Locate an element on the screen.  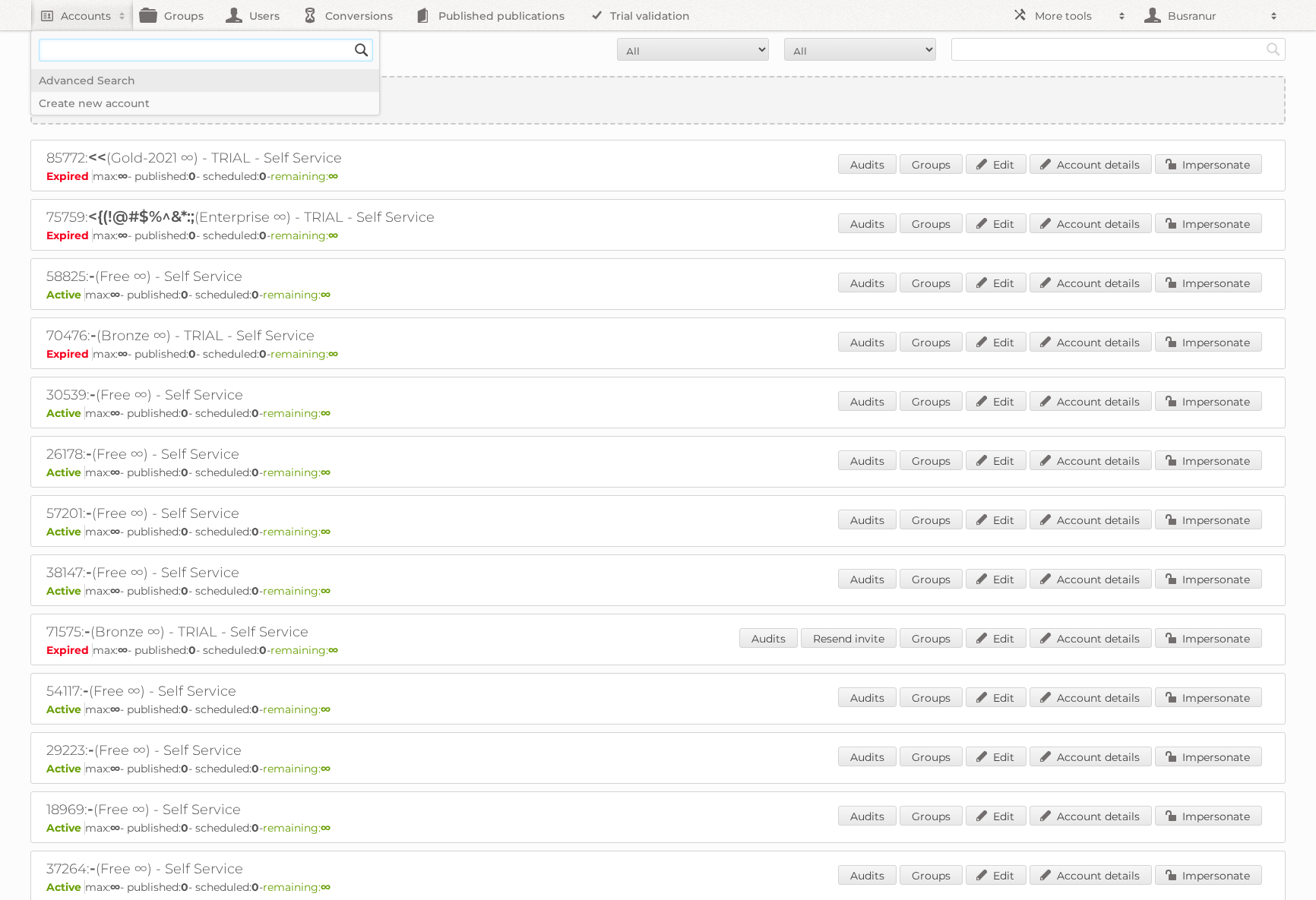
h2: 85772: (Gold-2021 ∞) - TRIAL - Self Service is located at coordinates (312, 158).